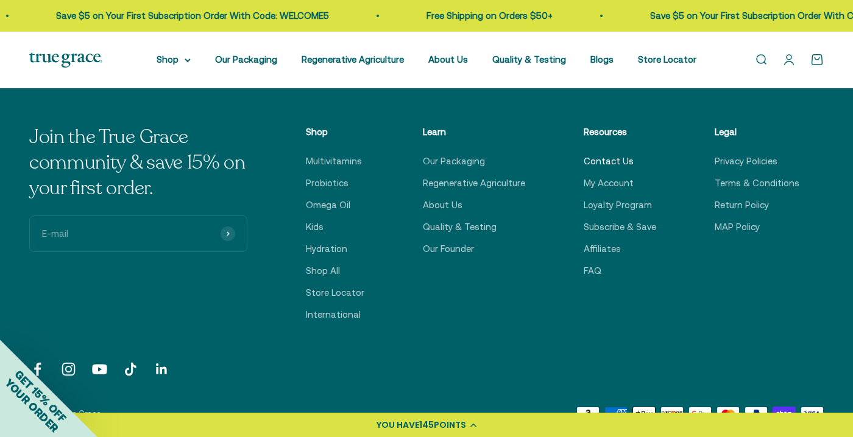  I want to click on a: Return Policy, so click(741, 205).